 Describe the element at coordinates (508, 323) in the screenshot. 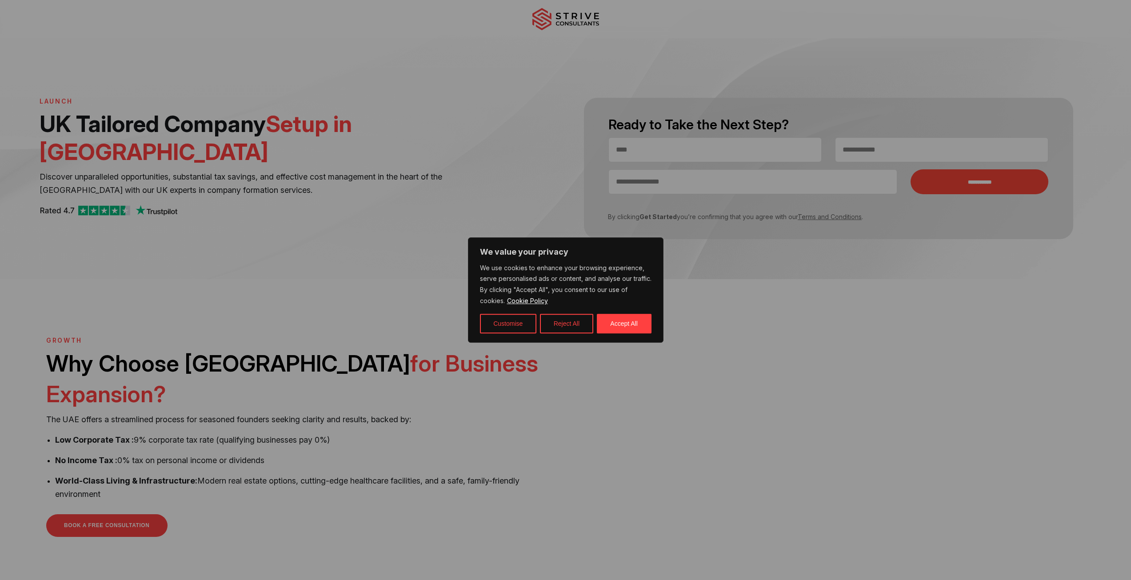

I see `button: Customise` at that location.